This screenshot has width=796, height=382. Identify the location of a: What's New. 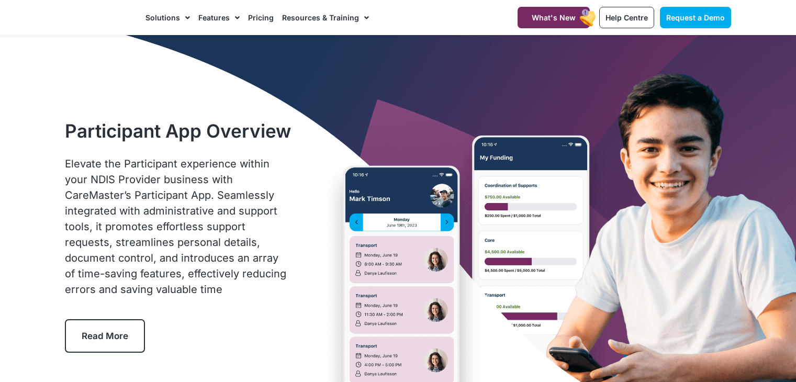
(553, 17).